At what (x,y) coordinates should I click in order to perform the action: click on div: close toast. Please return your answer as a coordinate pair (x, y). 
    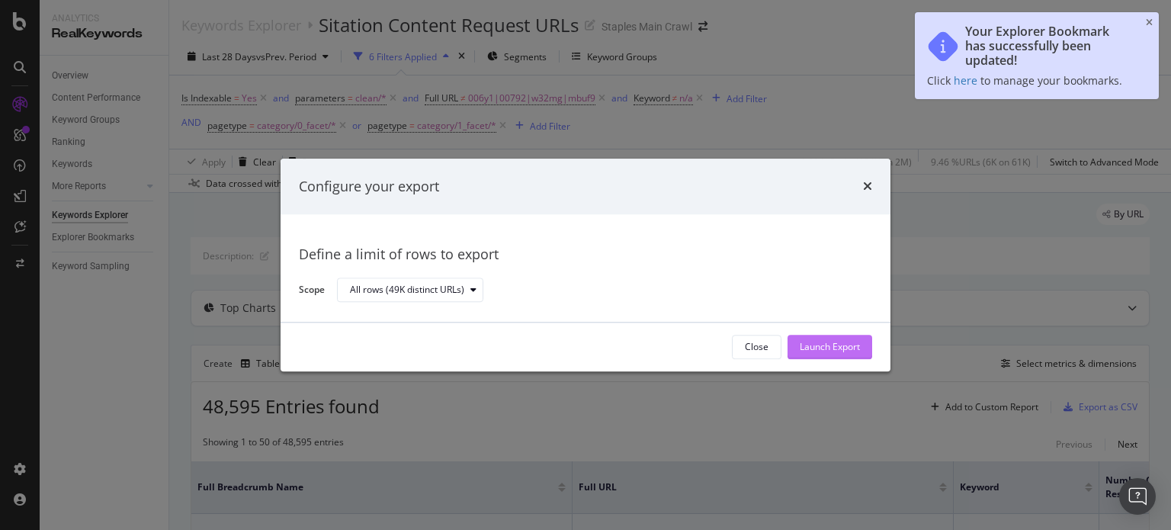
    Looking at the image, I should click on (1149, 23).